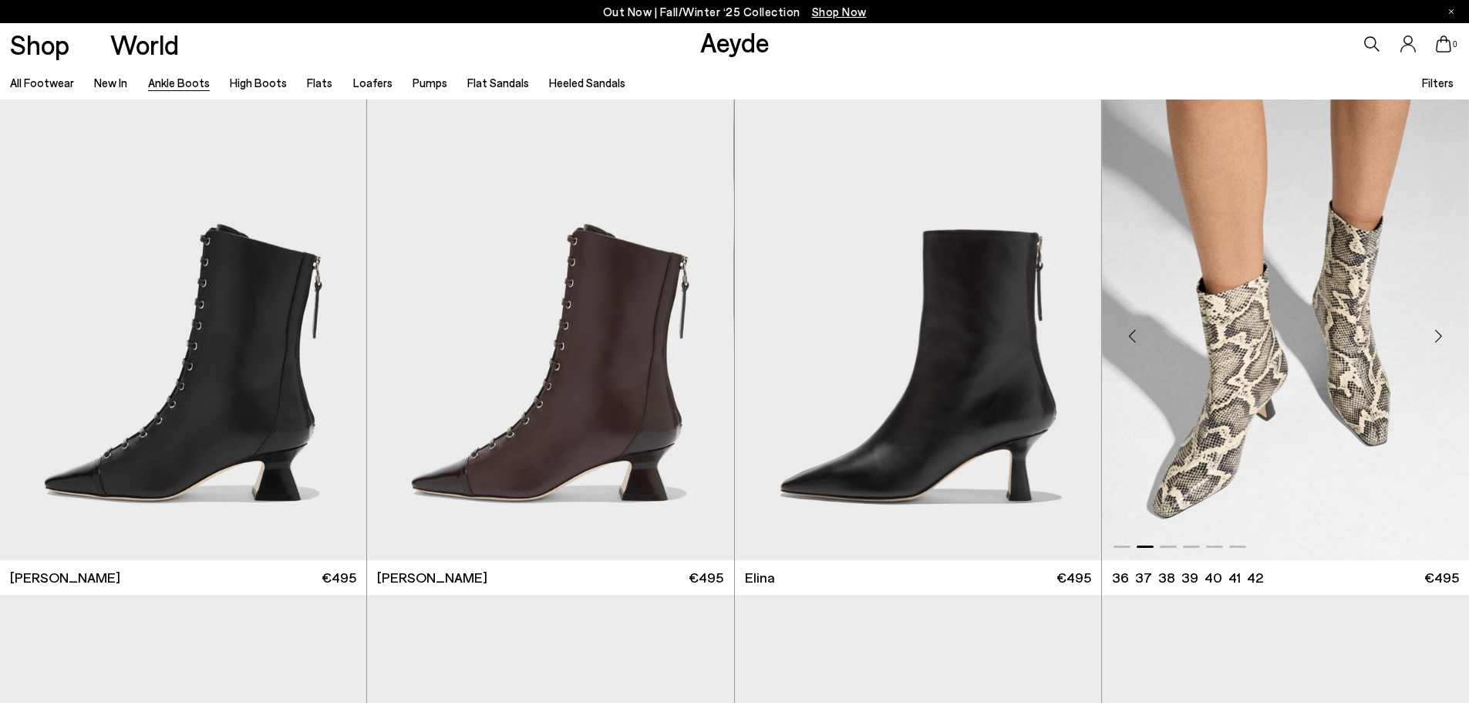 The width and height of the screenshot is (1469, 703). I want to click on li: 36, so click(1121, 577).